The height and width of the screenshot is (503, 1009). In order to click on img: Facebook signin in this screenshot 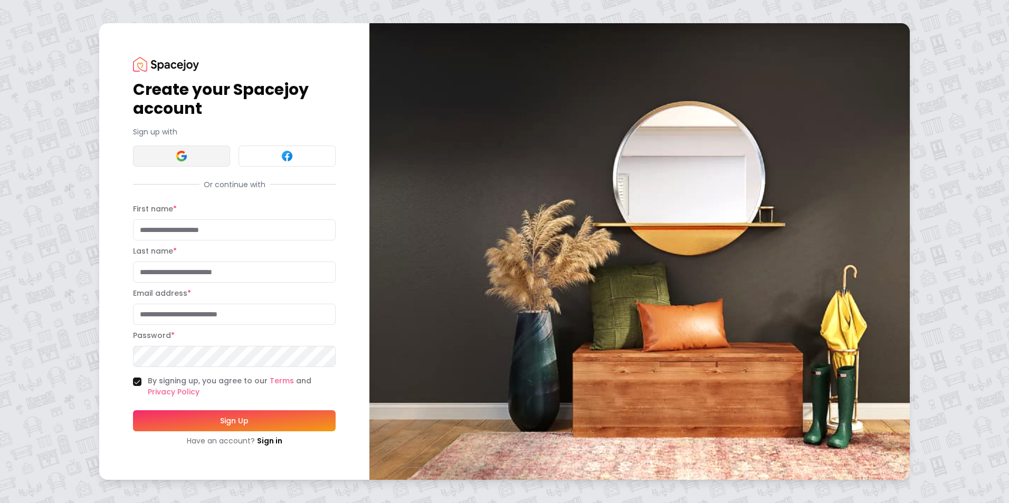, I will do `click(287, 156)`.